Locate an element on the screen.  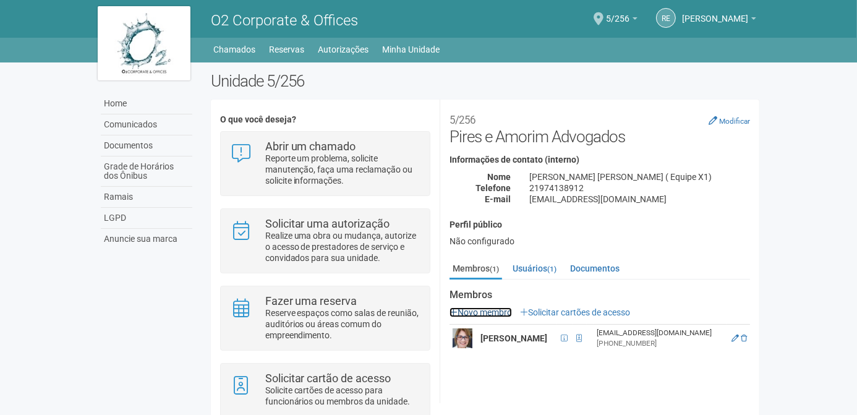
img: logo.jpg is located at coordinates (144, 43).